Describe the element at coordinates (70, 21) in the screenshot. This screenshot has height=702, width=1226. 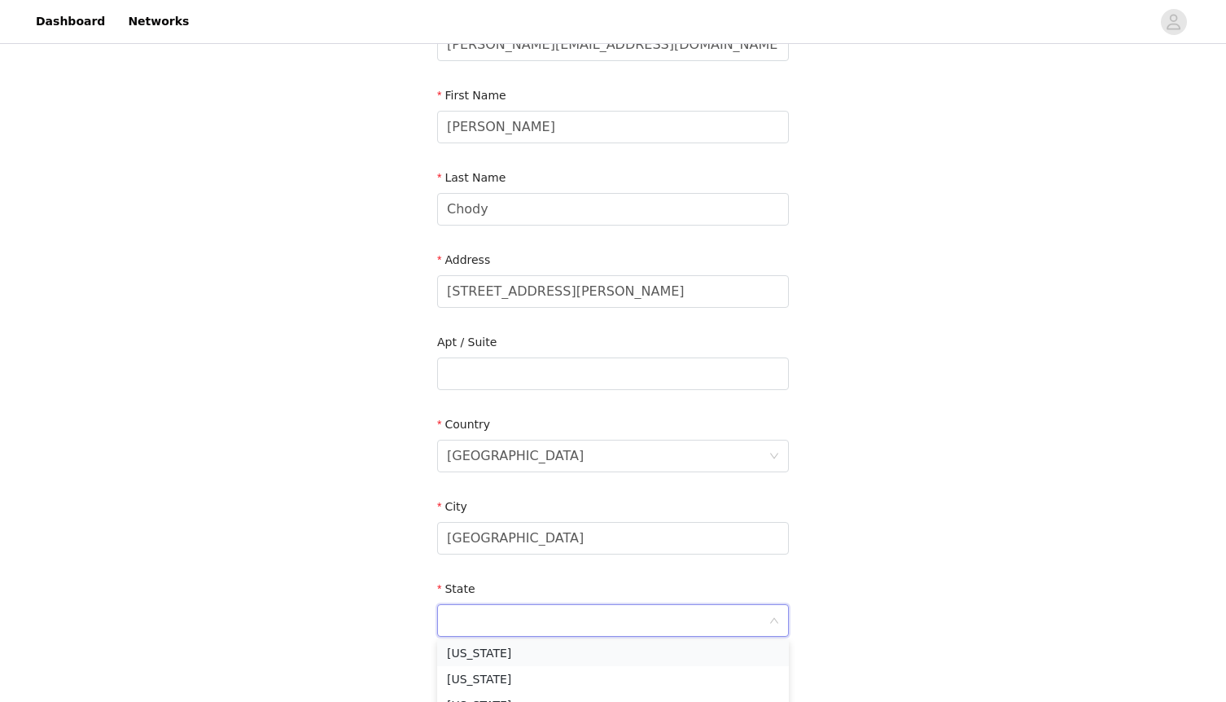
I see `a: Dashboard` at that location.